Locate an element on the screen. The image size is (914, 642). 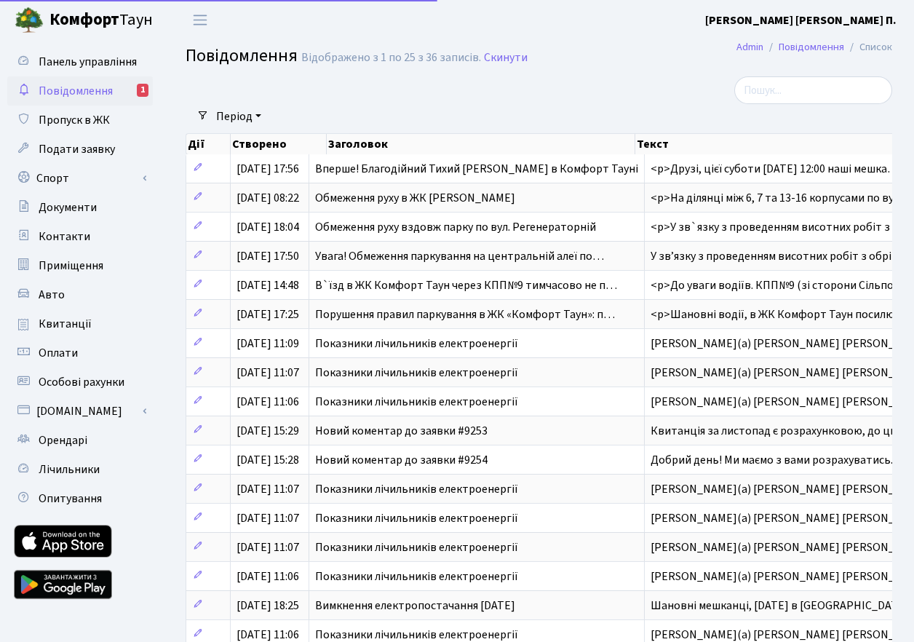
span: Таун is located at coordinates (101, 20).